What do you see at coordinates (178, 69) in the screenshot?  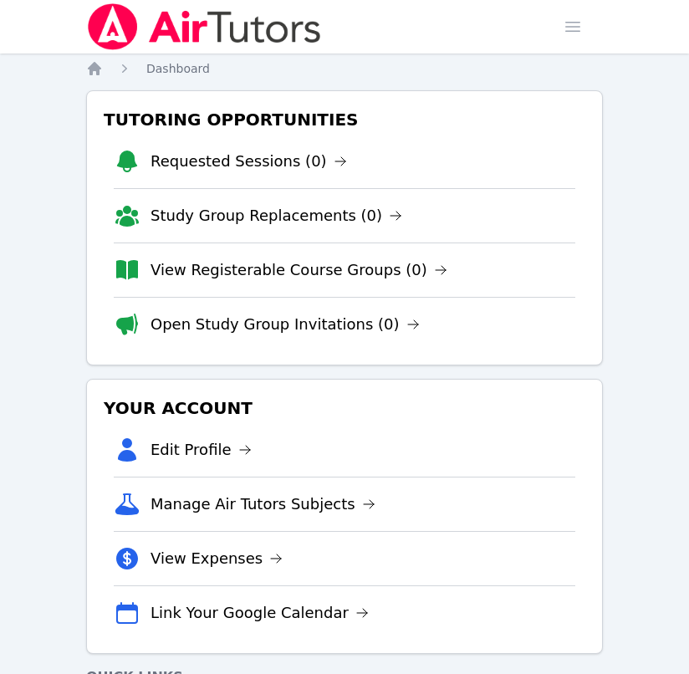 I see `a: Dashboard` at bounding box center [178, 69].